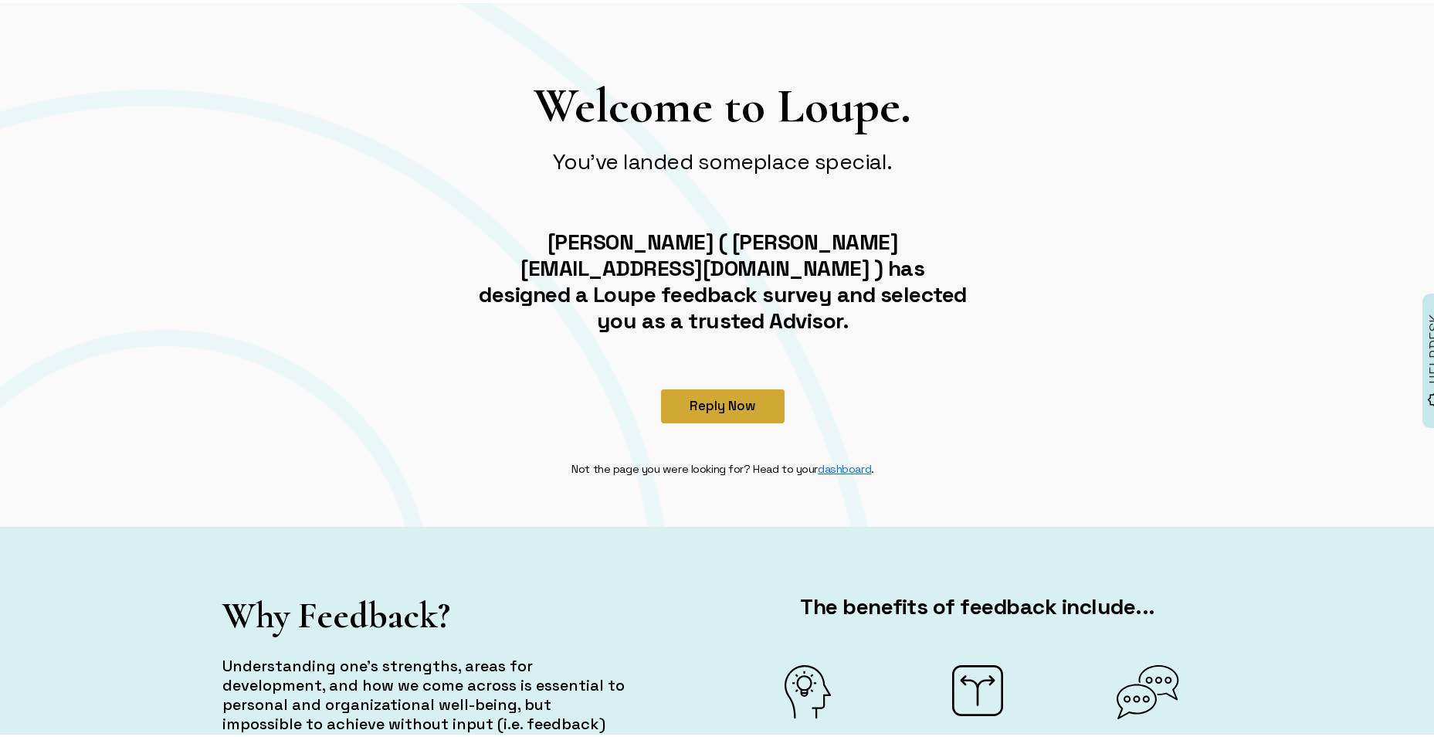 This screenshot has width=1434, height=737. What do you see at coordinates (723, 158) in the screenshot?
I see `h2: You've landed someplace special.` at bounding box center [723, 158].